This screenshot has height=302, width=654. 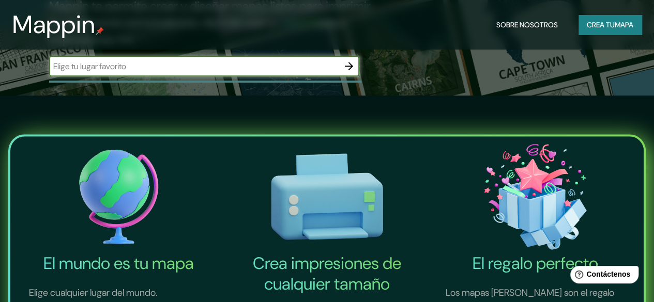 I want to click on button: Crea tumapa, so click(x=610, y=25).